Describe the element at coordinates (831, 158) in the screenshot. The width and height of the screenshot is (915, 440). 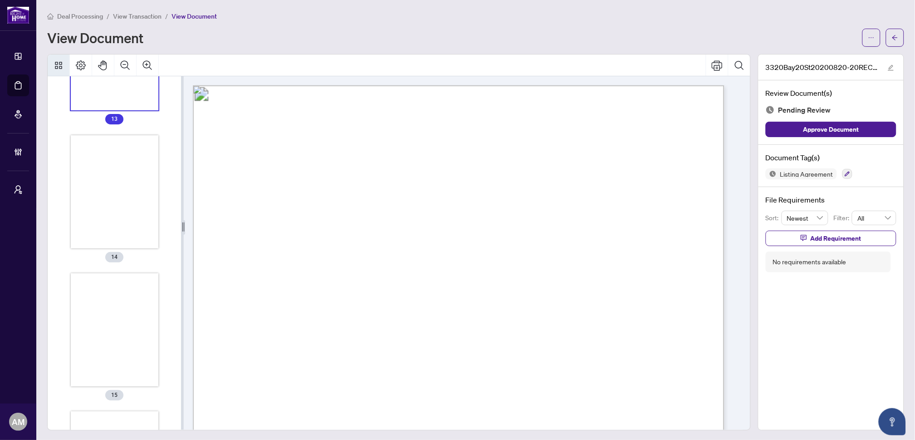
I see `h4: Document Tag(s)` at that location.